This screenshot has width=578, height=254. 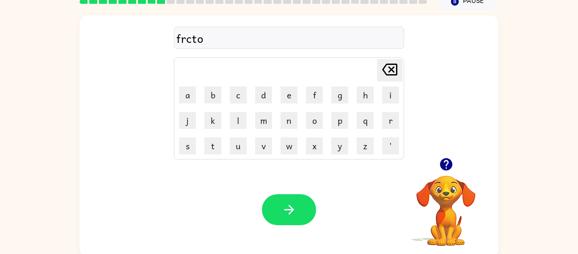 I want to click on button: j, so click(x=188, y=120).